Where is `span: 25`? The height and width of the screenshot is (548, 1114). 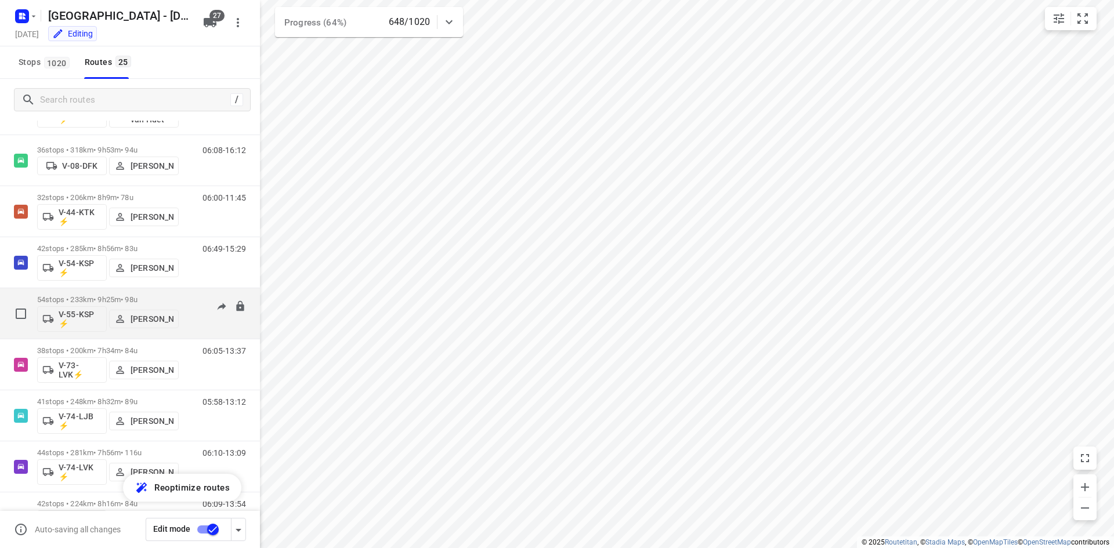 span: 25 is located at coordinates (123, 61).